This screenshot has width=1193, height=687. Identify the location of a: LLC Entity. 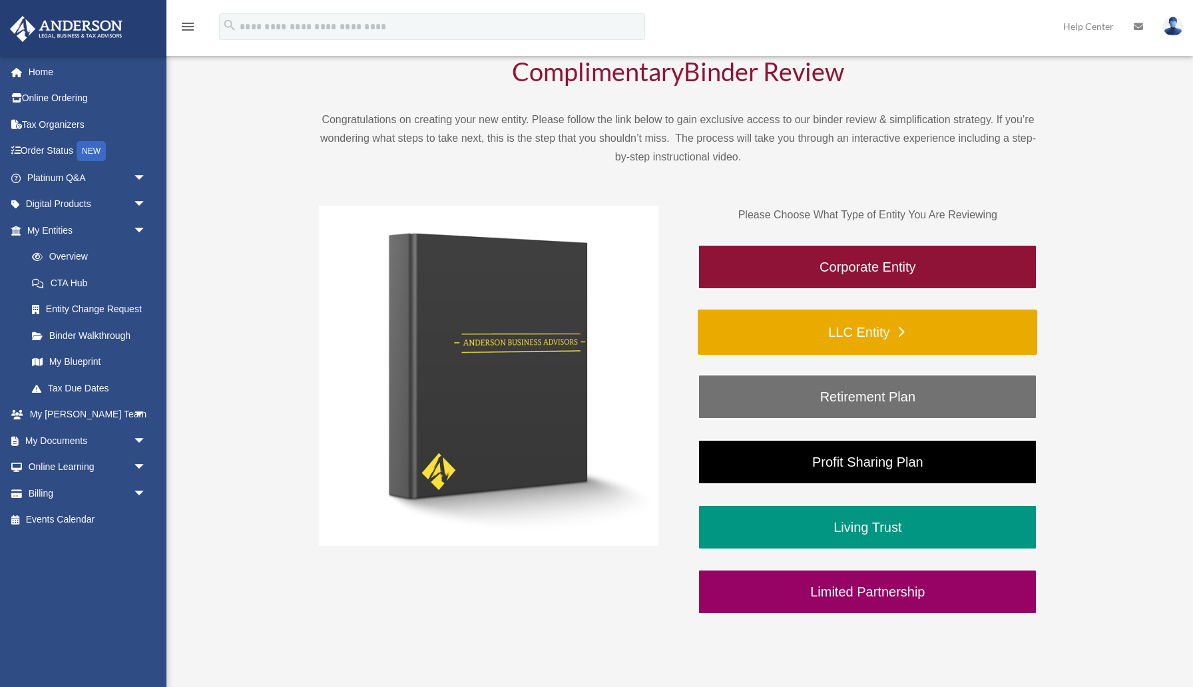
(867, 332).